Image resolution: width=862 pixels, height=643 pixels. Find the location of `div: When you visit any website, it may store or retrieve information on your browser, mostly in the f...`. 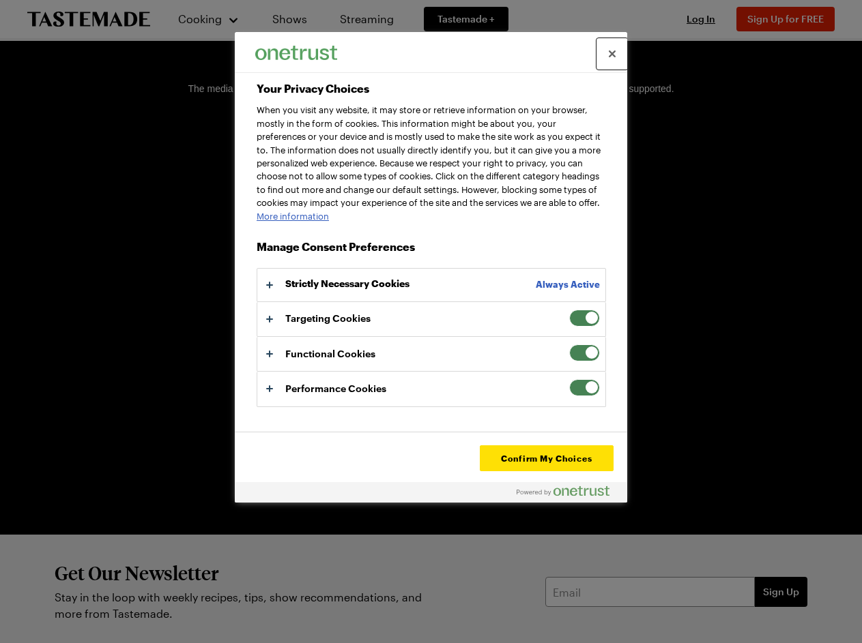

div: When you visit any website, it may store or retrieve information on your browser, mostly in the f... is located at coordinates (431, 163).